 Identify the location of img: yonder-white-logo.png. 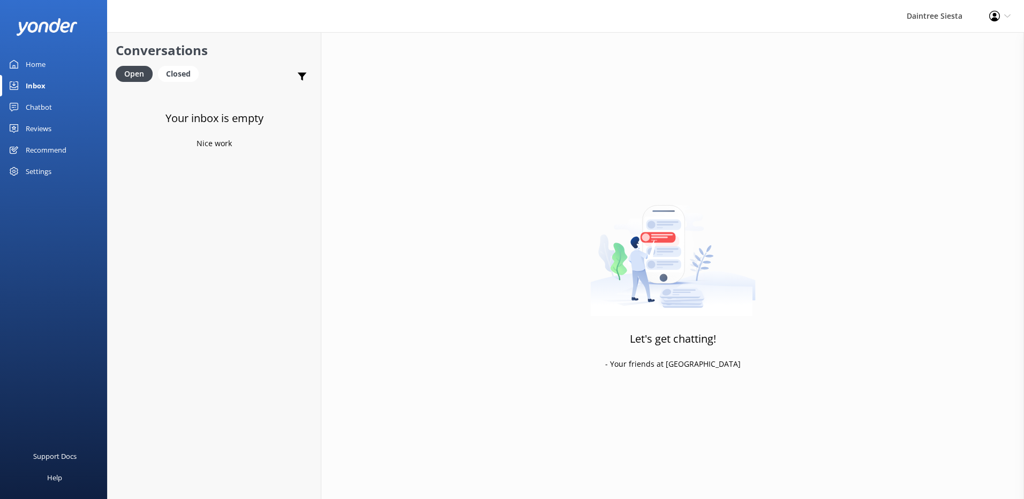
(47, 27).